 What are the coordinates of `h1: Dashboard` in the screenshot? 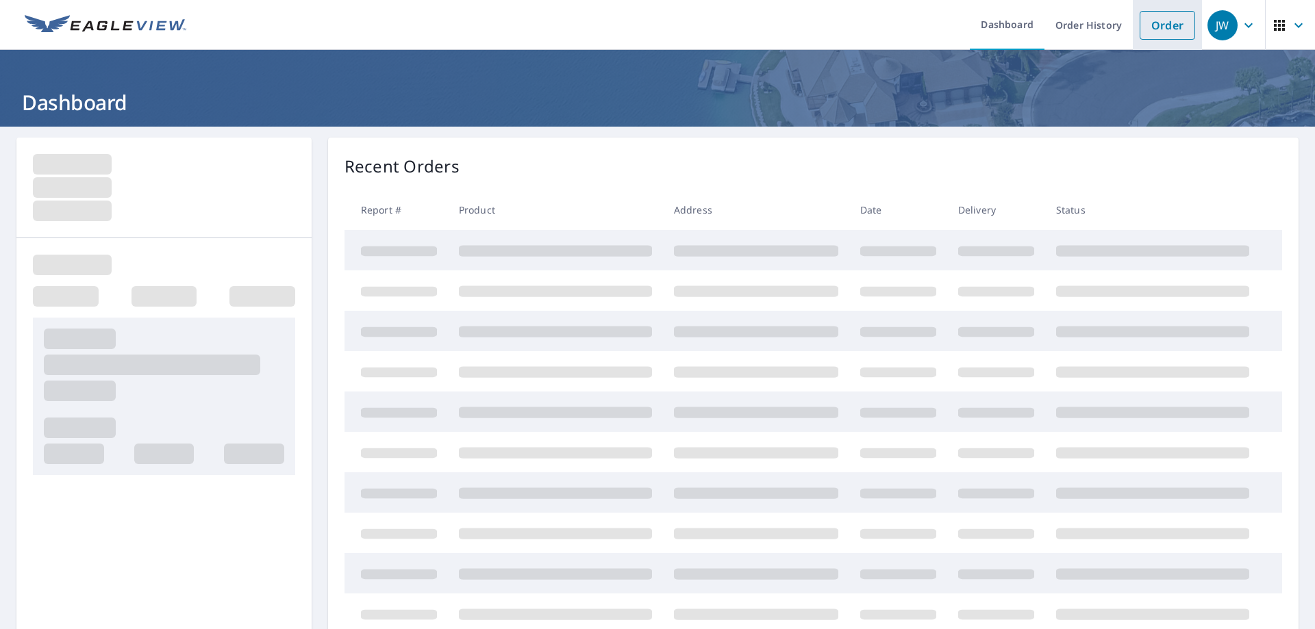 It's located at (657, 102).